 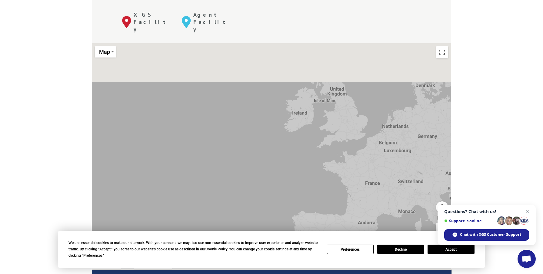 I want to click on p: XGS Facility, so click(x=153, y=22).